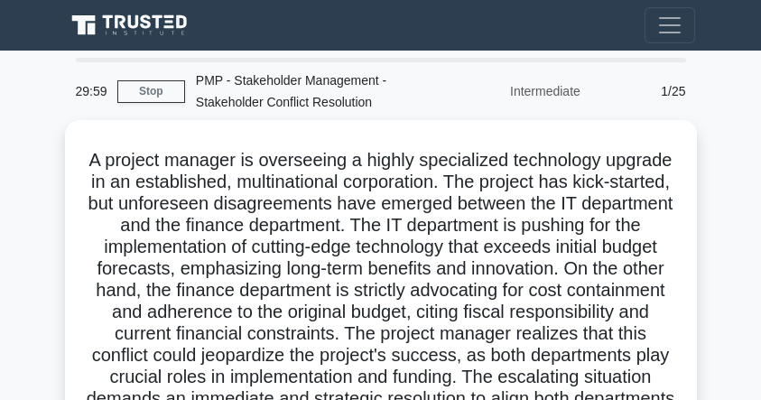 The height and width of the screenshot is (400, 761). What do you see at coordinates (669, 25) in the screenshot?
I see `button: Toggle navigation` at bounding box center [669, 25].